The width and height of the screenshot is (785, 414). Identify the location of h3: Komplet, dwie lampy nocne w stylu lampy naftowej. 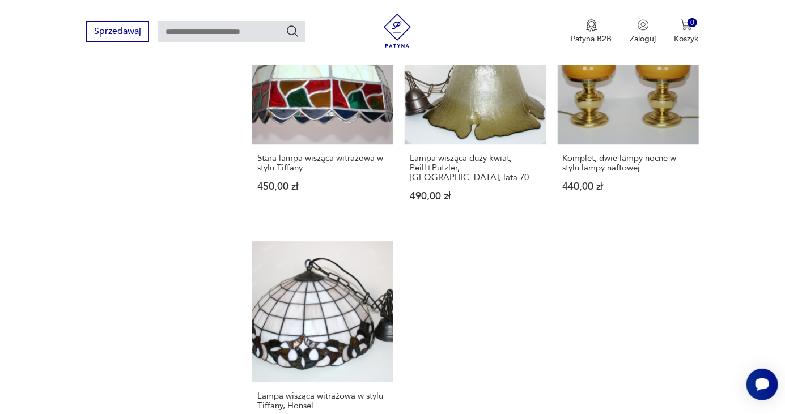
(628, 163).